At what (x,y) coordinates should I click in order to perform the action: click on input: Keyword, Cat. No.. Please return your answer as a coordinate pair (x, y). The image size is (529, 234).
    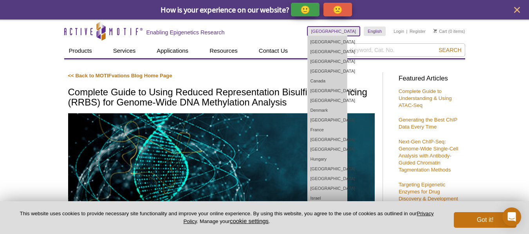
    Looking at the image, I should click on (401, 50).